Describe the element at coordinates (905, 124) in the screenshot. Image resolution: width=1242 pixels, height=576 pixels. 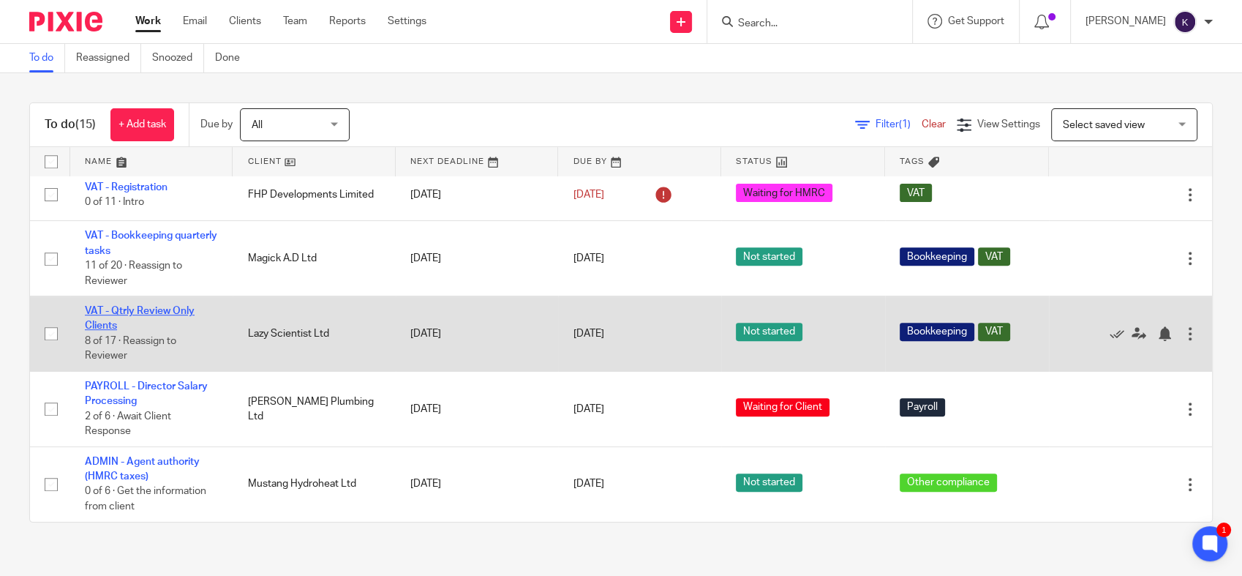
I see `span: (1)` at that location.